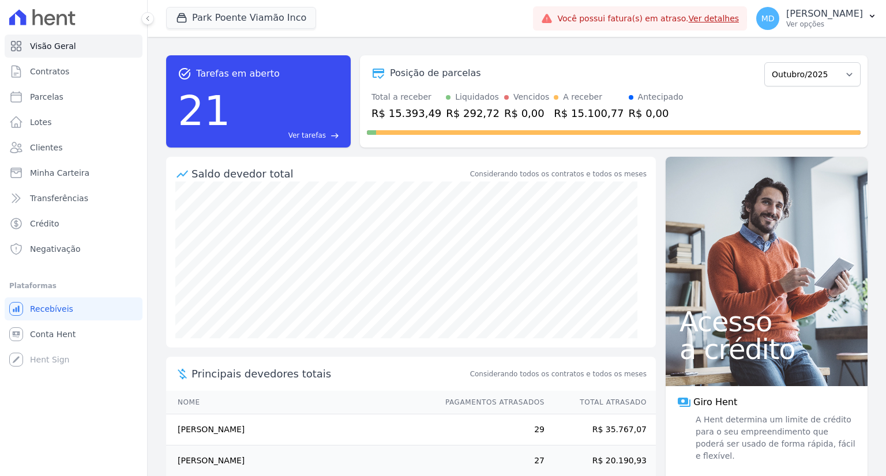 The image size is (886, 476). Describe the element at coordinates (648, 18) in the screenshot. I see `span: Você possui fatura(s) em atraso.` at that location.